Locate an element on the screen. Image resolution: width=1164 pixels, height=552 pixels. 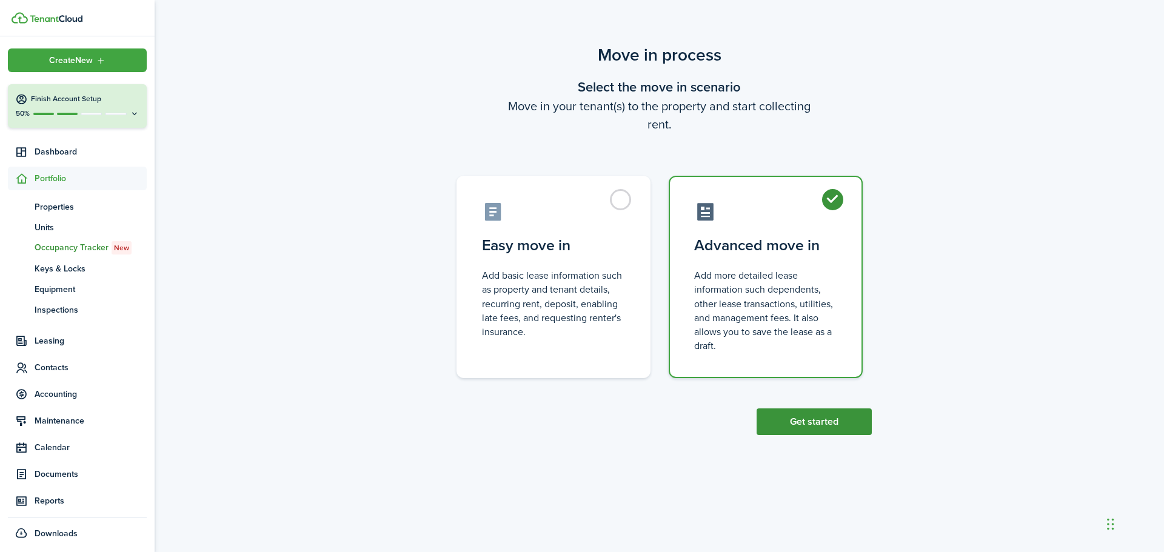
button: Open menu is located at coordinates (77, 60).